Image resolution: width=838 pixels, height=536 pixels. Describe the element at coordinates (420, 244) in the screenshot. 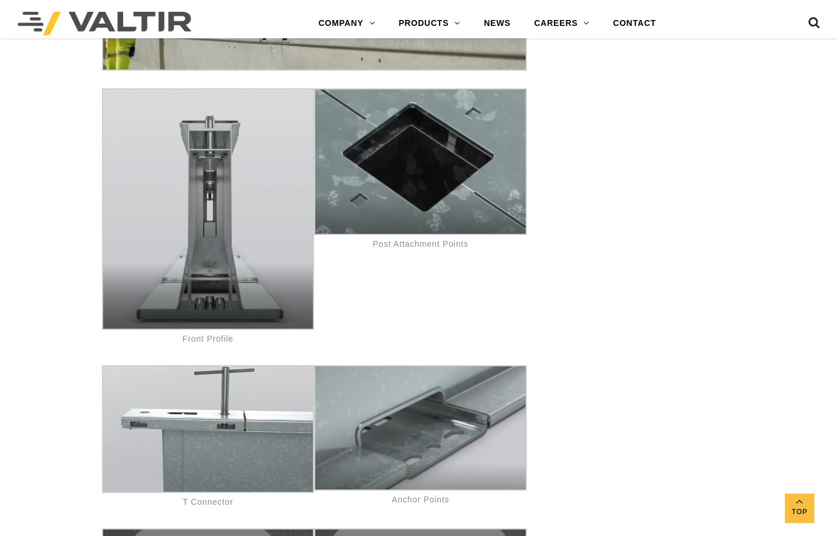

I see `dd: Post Attachment Points` at that location.